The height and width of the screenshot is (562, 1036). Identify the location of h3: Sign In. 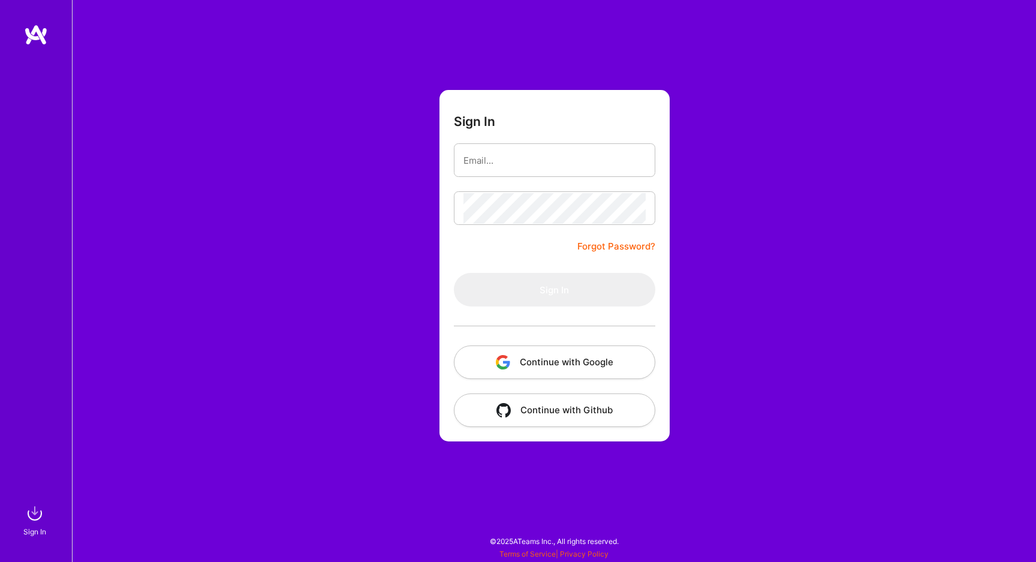
(474, 121).